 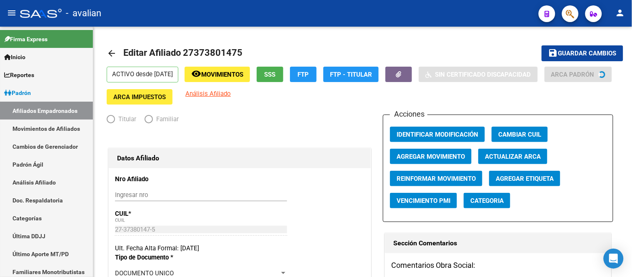 I want to click on span: DOCUMENTO UNICO, so click(x=144, y=273).